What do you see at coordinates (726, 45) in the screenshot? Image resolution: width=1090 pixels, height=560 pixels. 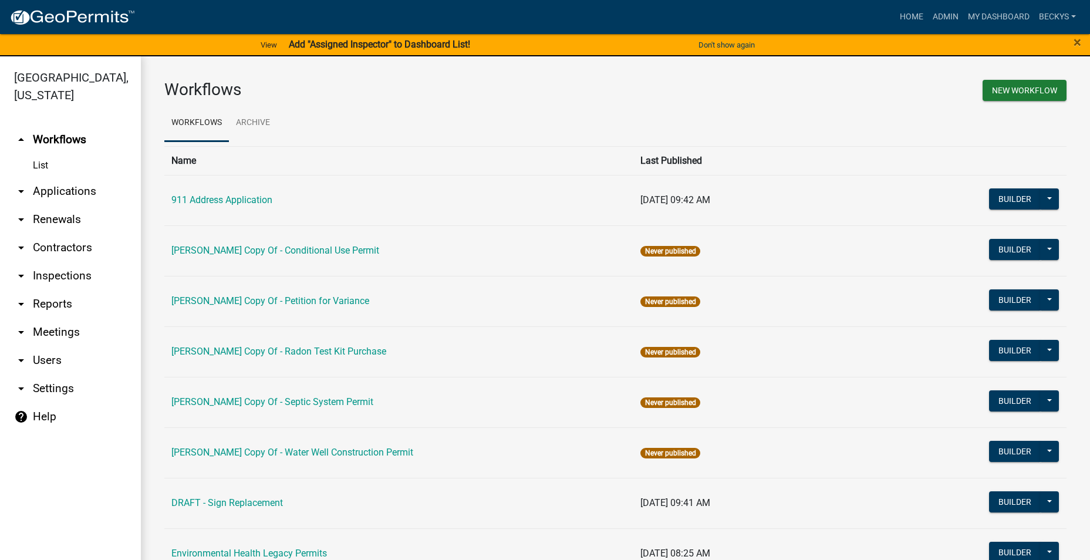 I see `button: Don't show again` at bounding box center [726, 45].